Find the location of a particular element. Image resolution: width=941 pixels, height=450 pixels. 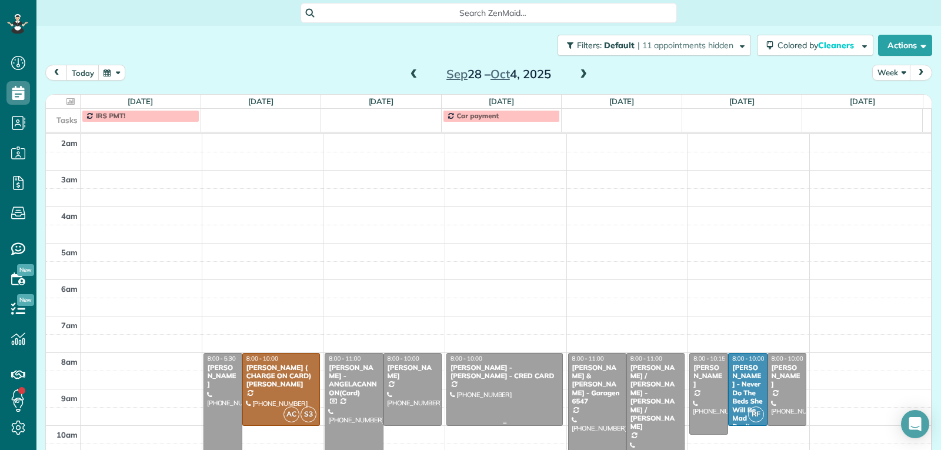

span: 5am is located at coordinates (69, 252).